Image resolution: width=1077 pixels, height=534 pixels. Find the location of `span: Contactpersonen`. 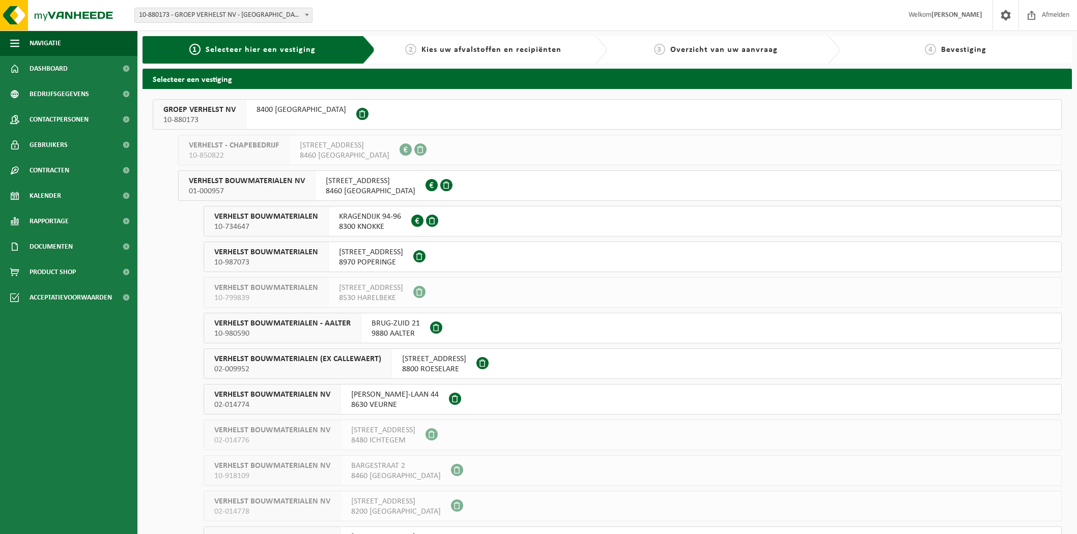

span: Contactpersonen is located at coordinates (59, 120).